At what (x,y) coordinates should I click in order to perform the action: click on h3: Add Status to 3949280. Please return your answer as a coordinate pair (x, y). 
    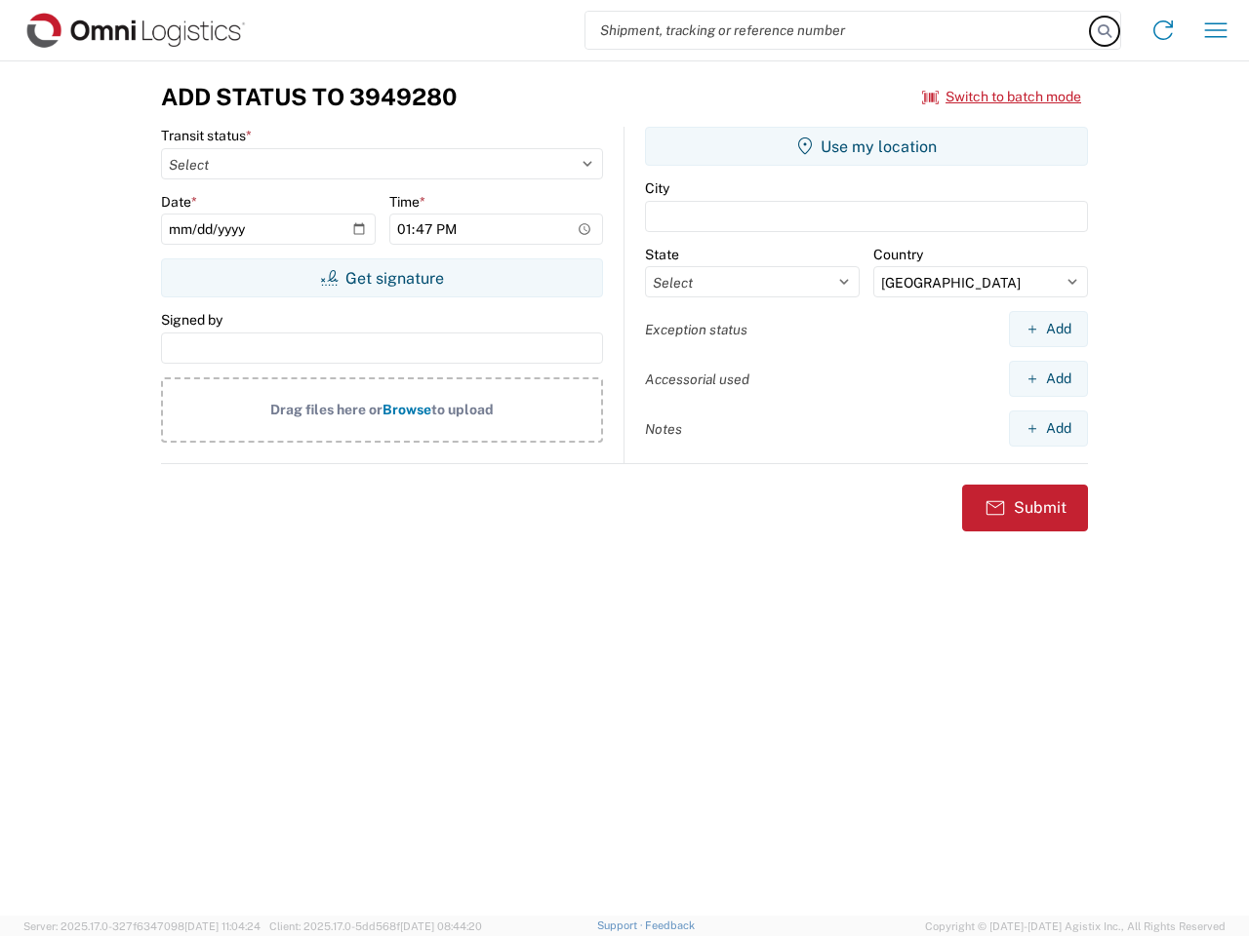
    Looking at the image, I should click on (308, 97).